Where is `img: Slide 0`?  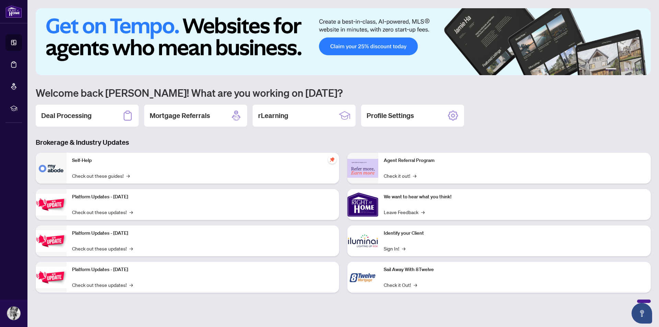
img: Slide 0 is located at coordinates (343, 42).